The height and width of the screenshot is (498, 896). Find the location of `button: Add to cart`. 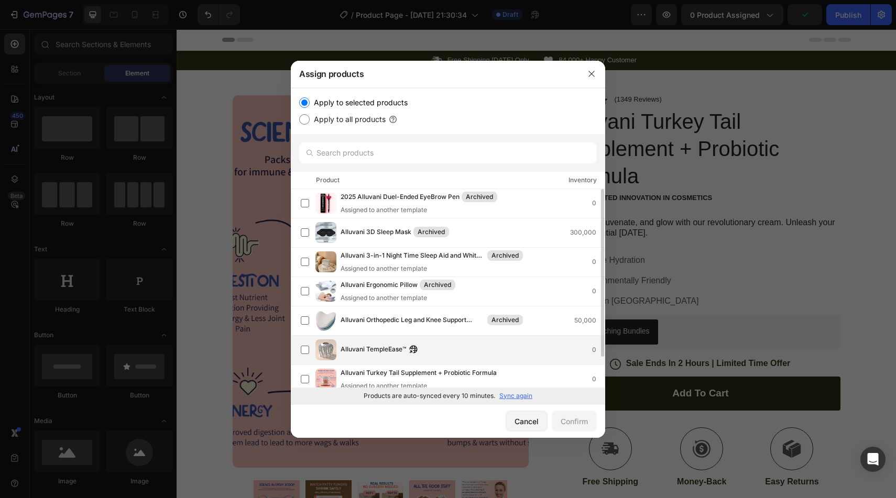

button: Add to cart is located at coordinates (524, 364).